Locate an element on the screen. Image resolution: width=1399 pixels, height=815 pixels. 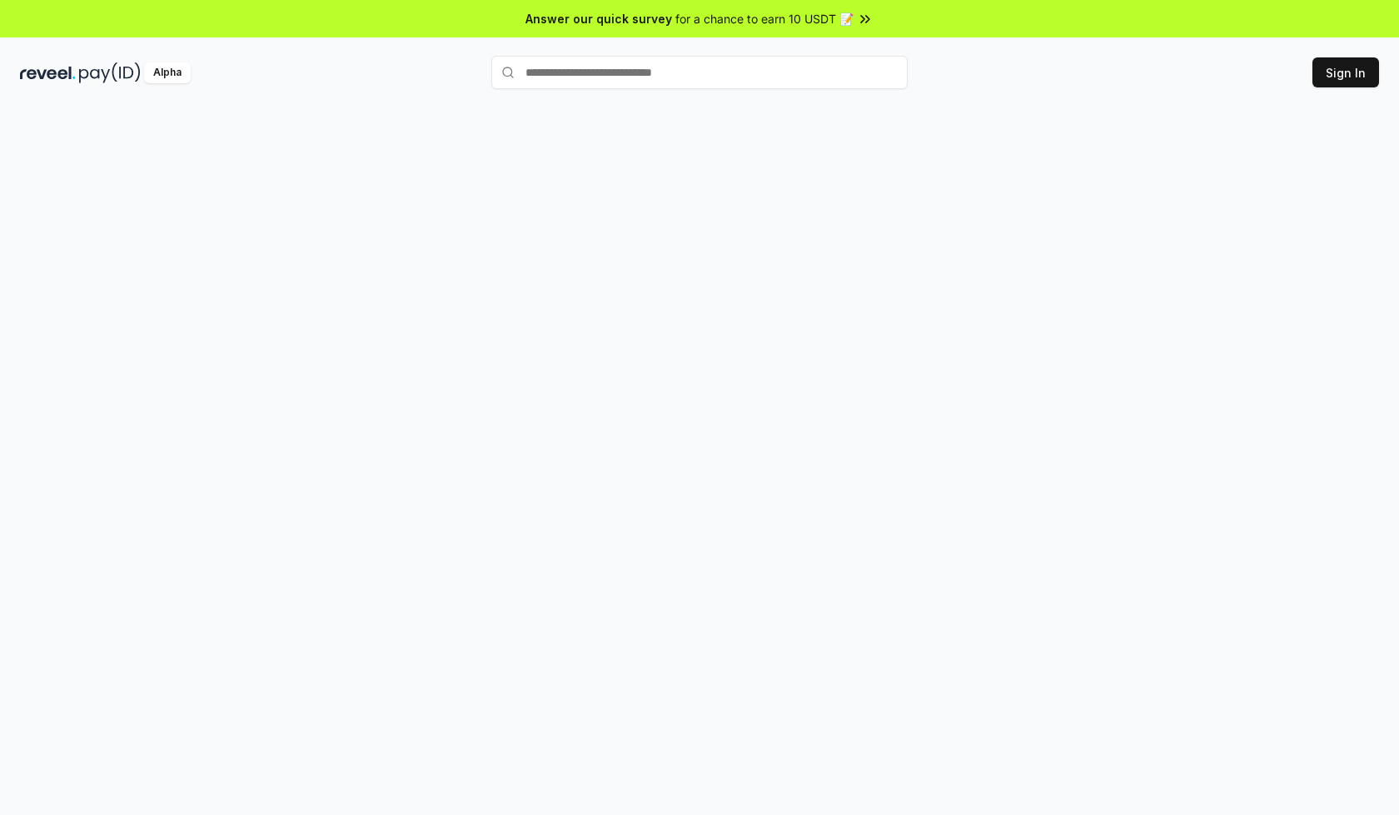
span: Answer our quick survey is located at coordinates (599, 18).